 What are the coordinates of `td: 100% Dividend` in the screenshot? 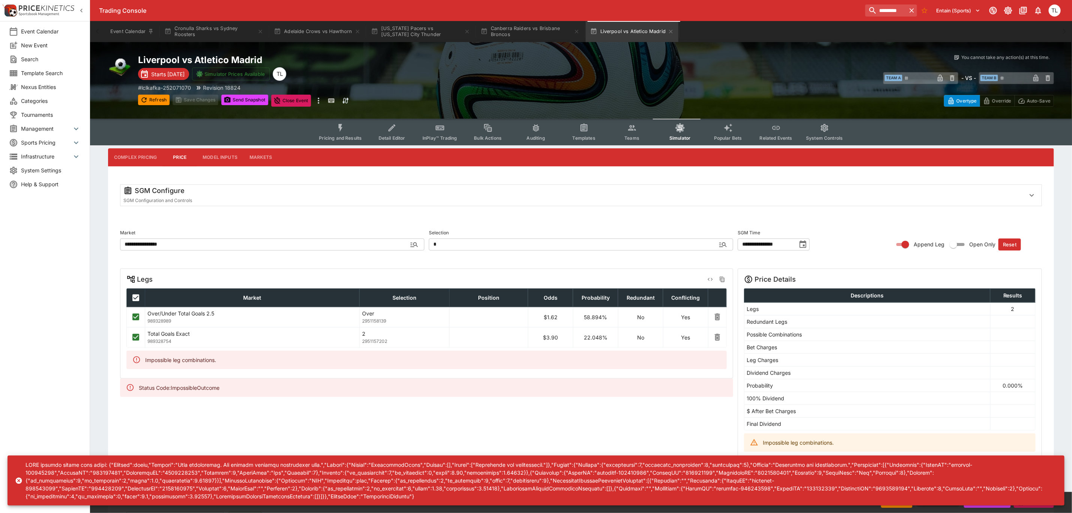 It's located at (867, 398).